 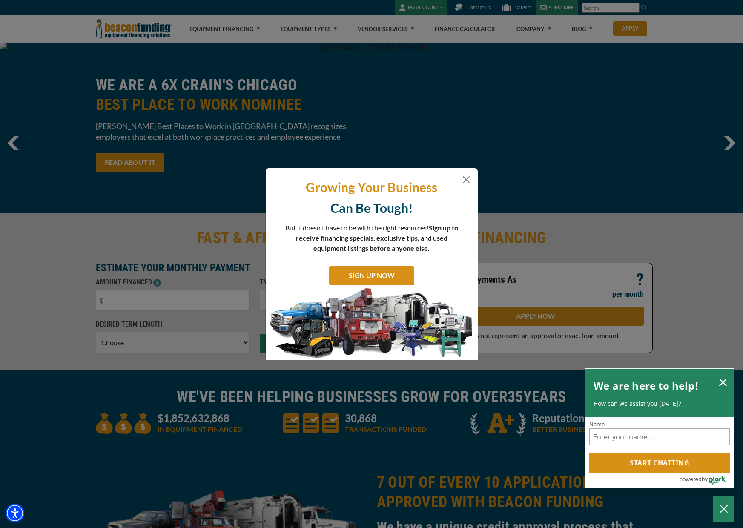 What do you see at coordinates (371, 238) in the screenshot?
I see `p: But it doesn't have to be with the right resources!` at bounding box center [371, 238].